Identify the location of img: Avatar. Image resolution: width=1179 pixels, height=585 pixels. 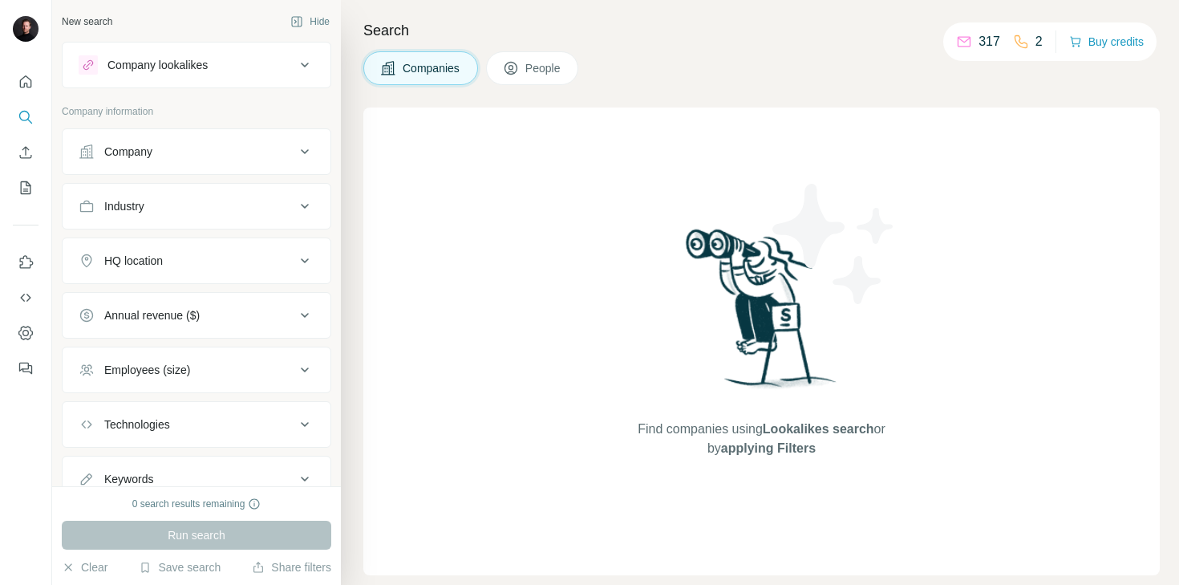
(26, 29).